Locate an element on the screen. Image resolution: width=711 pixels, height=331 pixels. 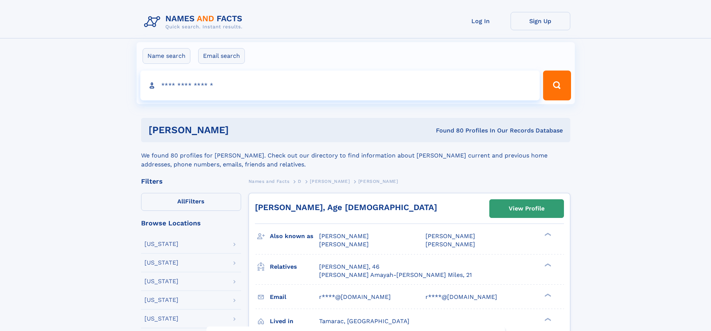
label: Name search is located at coordinates (166, 56).